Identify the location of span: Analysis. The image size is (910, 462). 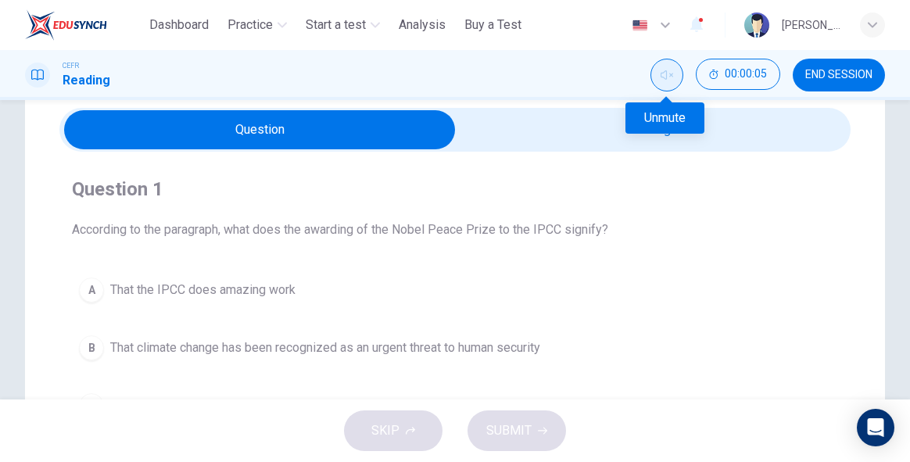
(422, 25).